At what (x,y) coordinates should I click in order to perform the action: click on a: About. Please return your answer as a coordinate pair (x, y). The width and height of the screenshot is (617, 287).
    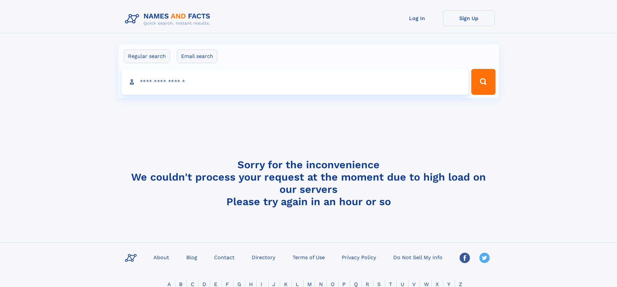
    Looking at the image, I should click on (161, 257).